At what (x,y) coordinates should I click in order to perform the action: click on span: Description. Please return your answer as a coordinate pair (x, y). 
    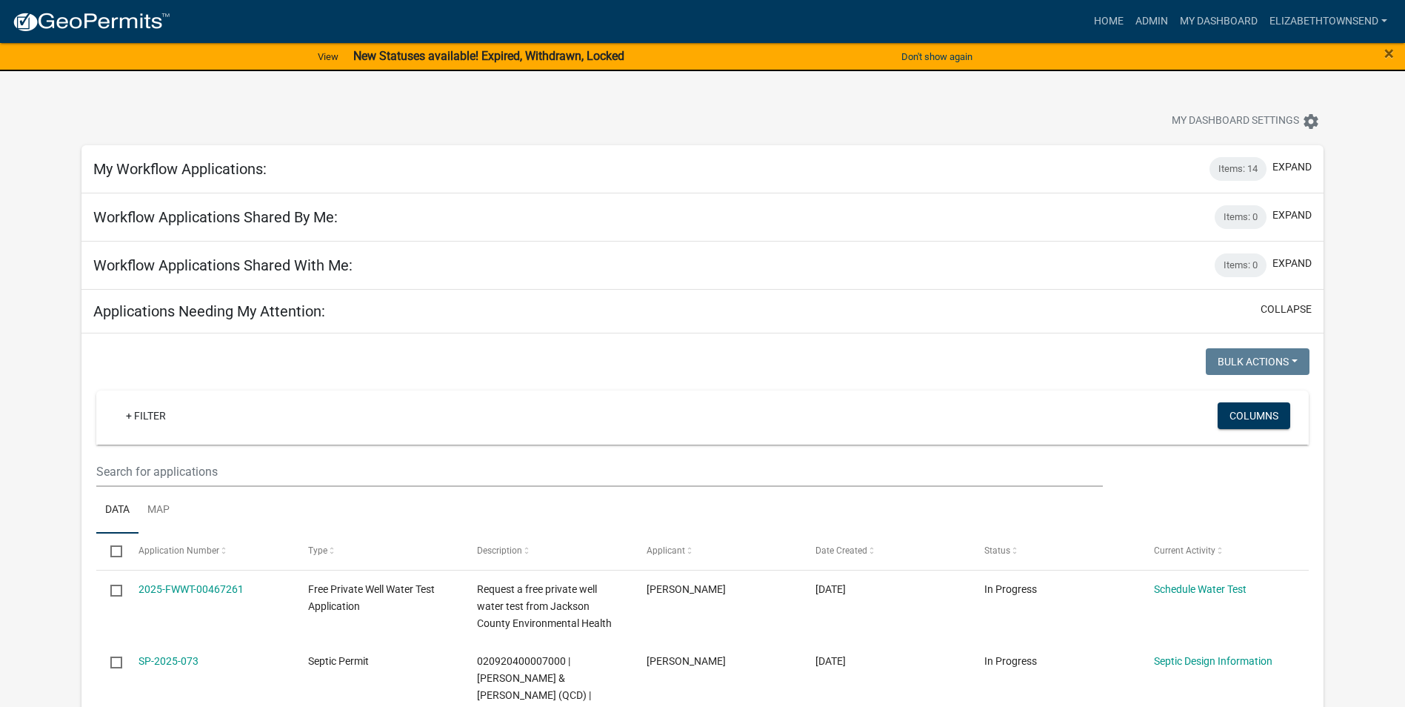
    Looking at the image, I should click on (499, 550).